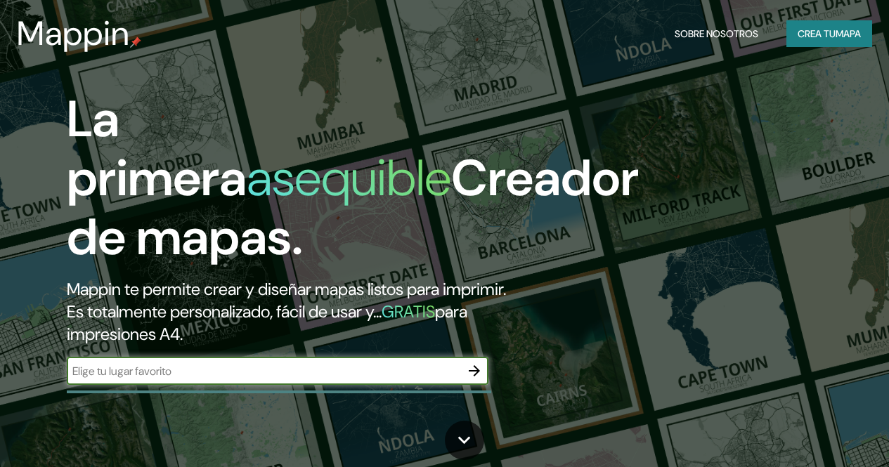 This screenshot has height=467, width=889. What do you see at coordinates (848, 34) in the screenshot?
I see `font: mapa` at bounding box center [848, 34].